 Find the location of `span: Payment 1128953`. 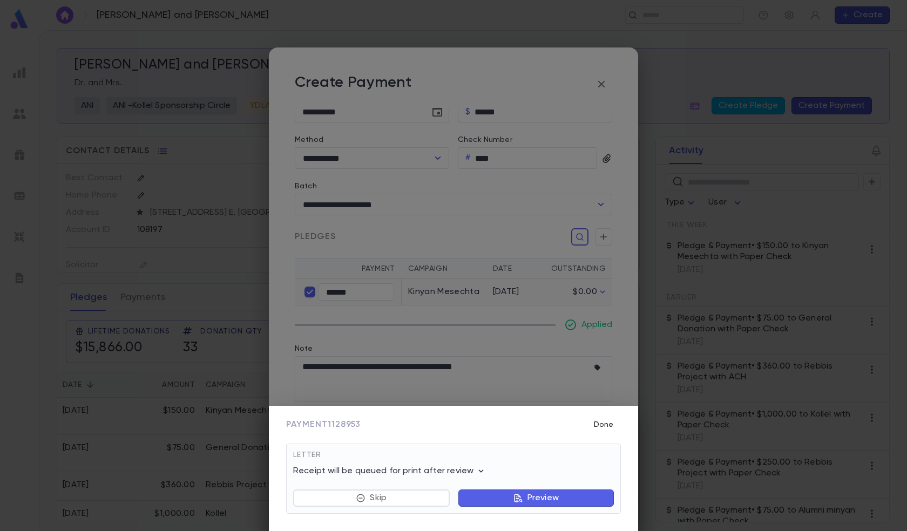

span: Payment 1128953 is located at coordinates (323, 425).